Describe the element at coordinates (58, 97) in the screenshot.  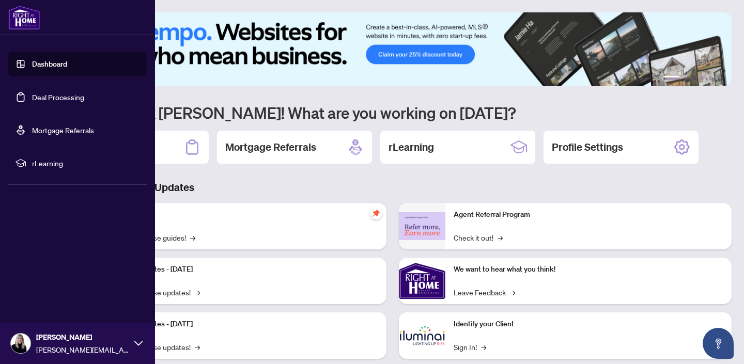
I see `a: Deal Processing` at that location.